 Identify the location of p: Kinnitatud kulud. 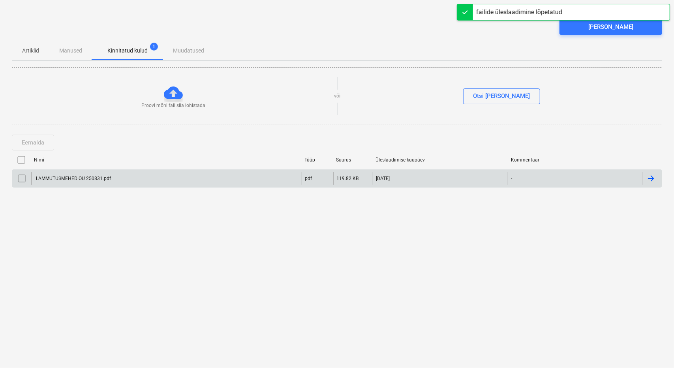
(128, 51).